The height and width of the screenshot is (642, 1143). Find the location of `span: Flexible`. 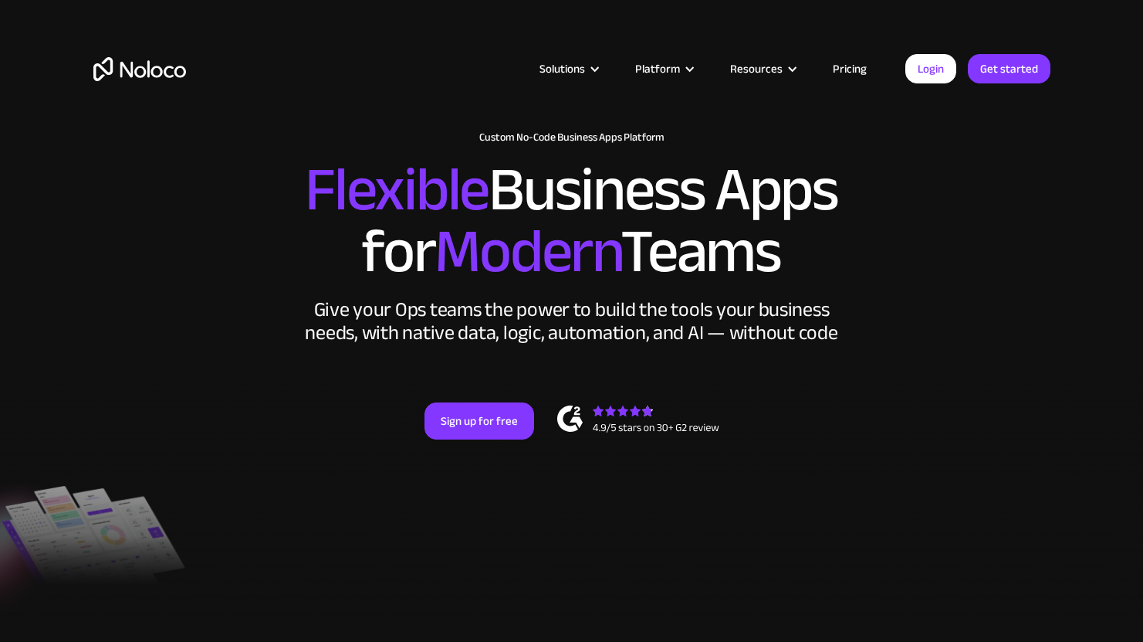

span: Flexible is located at coordinates (397, 189).